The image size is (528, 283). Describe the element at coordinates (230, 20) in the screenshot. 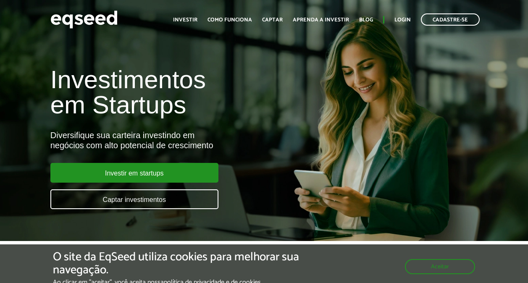

I see `a: Como funciona` at that location.